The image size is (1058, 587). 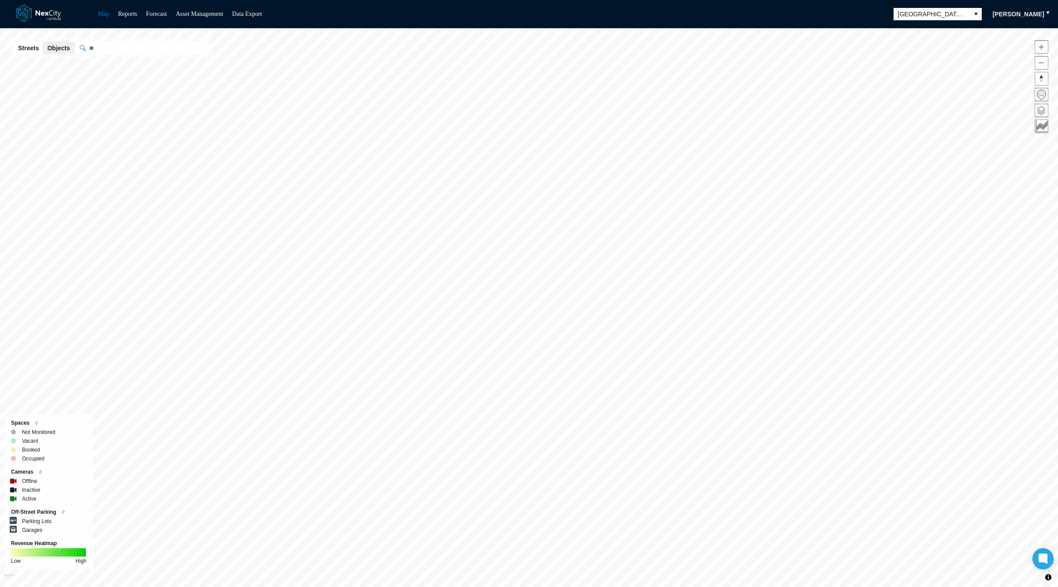 I want to click on label: Inactive, so click(x=31, y=490).